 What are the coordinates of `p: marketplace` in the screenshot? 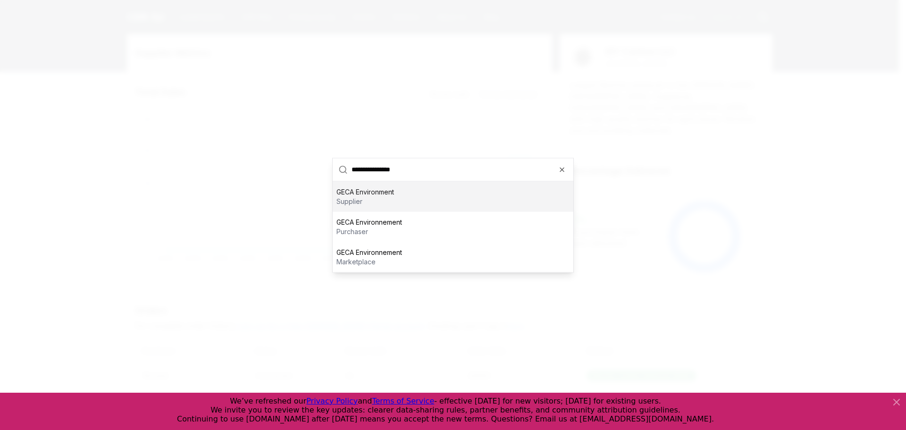 It's located at (369, 261).